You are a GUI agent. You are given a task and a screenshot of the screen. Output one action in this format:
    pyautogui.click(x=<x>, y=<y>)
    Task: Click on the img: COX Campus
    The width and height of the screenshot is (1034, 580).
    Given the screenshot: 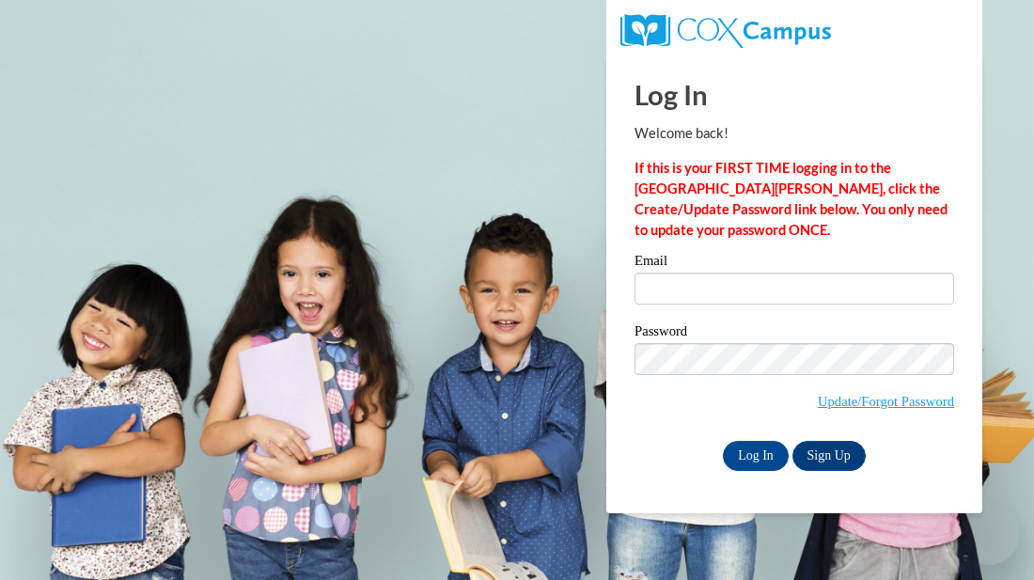 What is the action you would take?
    pyautogui.click(x=726, y=31)
    